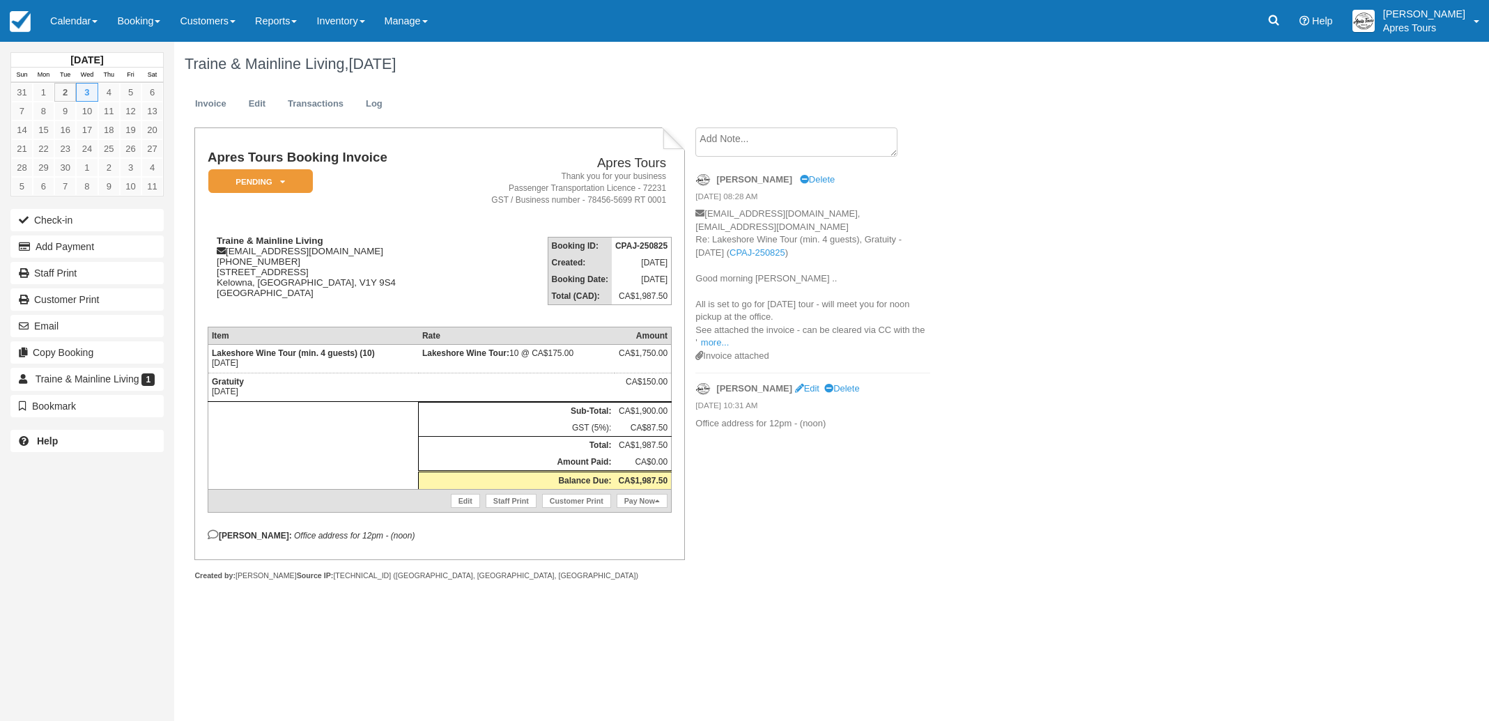 The width and height of the screenshot is (1489, 721). Describe the element at coordinates (109, 130) in the screenshot. I see `a: 18` at that location.